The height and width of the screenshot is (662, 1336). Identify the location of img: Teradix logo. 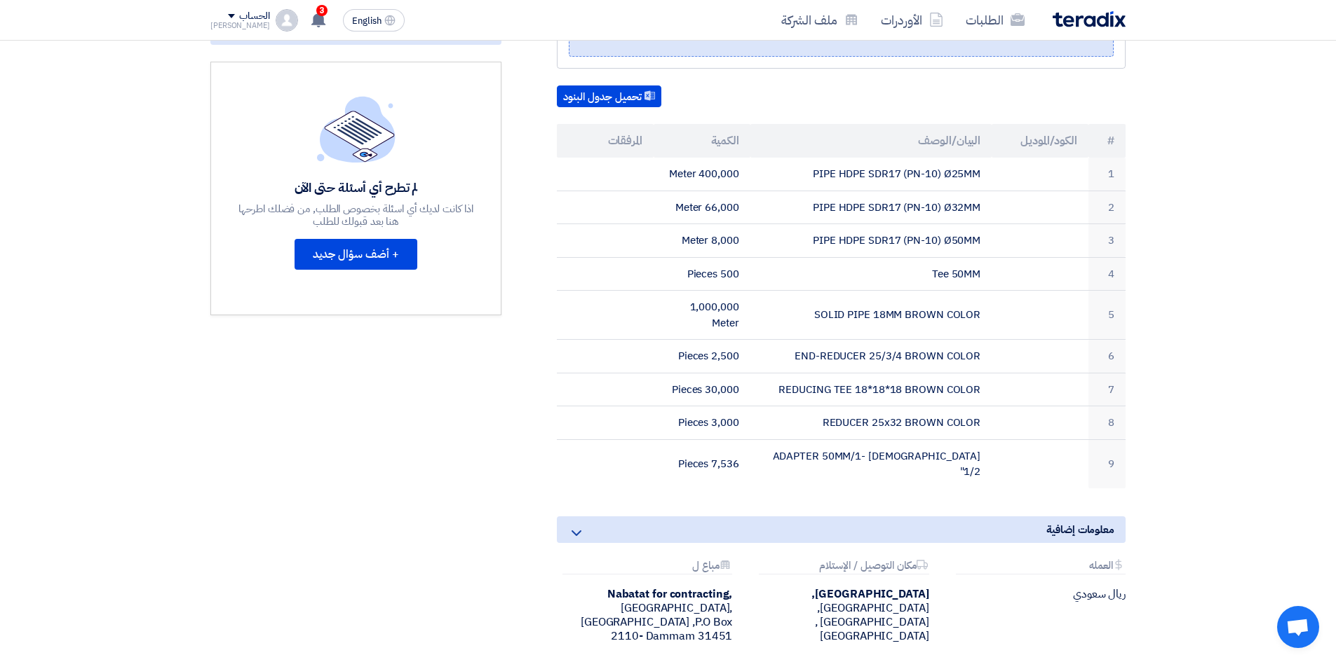
(1089, 19).